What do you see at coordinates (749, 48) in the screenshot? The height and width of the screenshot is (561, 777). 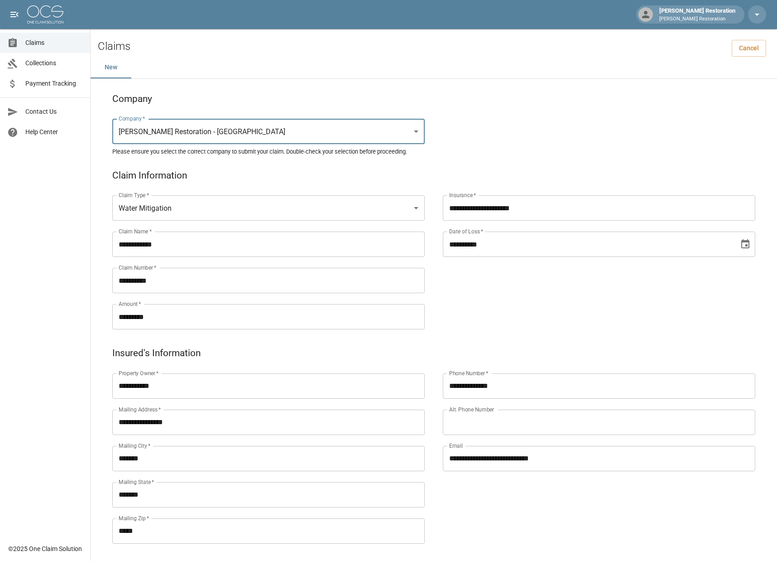 I see `a: Cancel` at bounding box center [749, 48].